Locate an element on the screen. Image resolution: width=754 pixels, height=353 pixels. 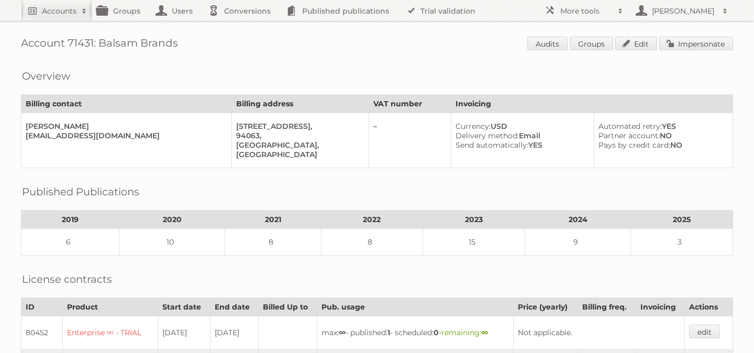
a: Impersonate is located at coordinates (696, 43).